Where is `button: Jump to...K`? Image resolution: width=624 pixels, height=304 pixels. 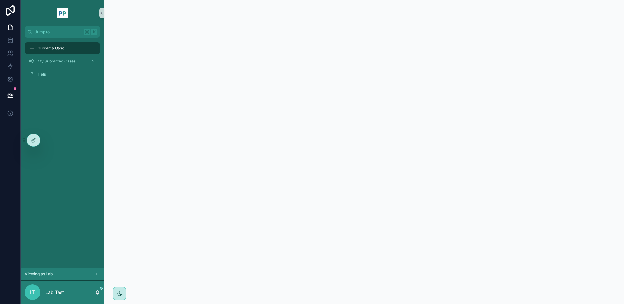 button: Jump to...K is located at coordinates (62, 32).